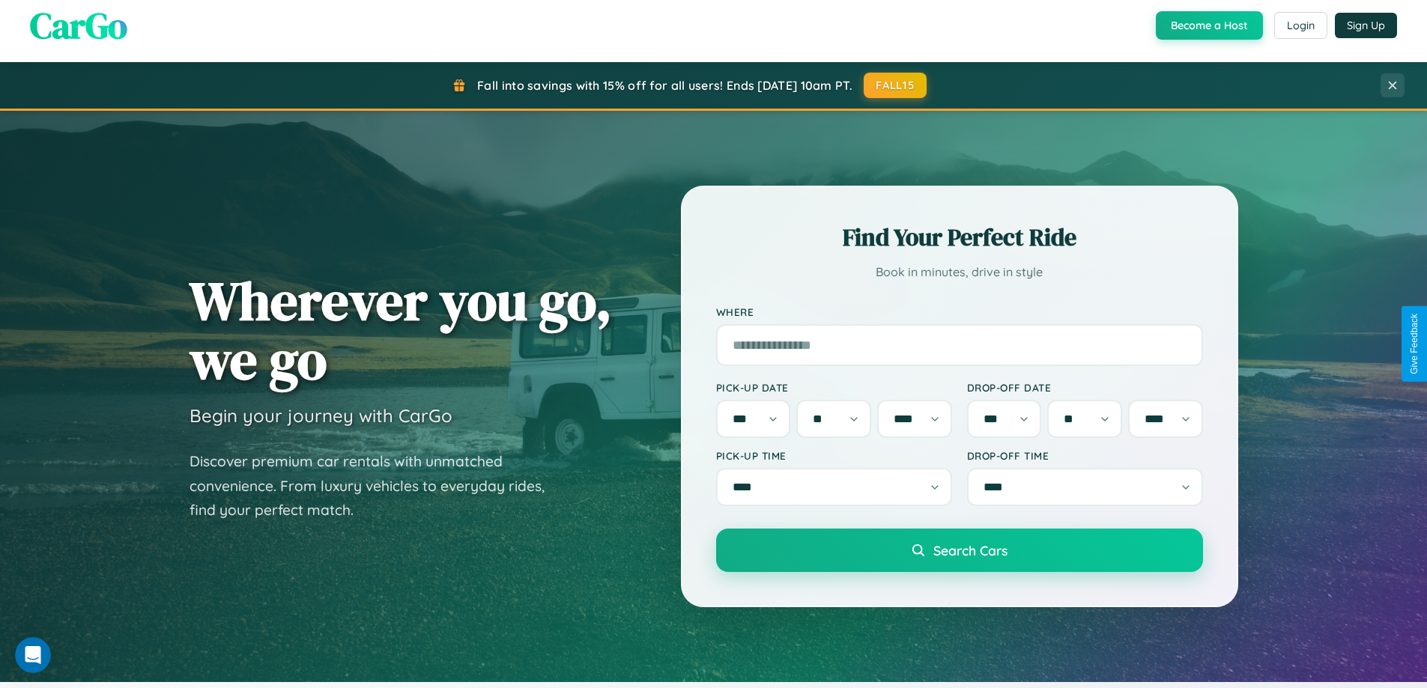  I want to click on p: Discover premium car rentals with unmatched convenience. From luxury vehicles to everyday rides, ..., so click(377, 486).